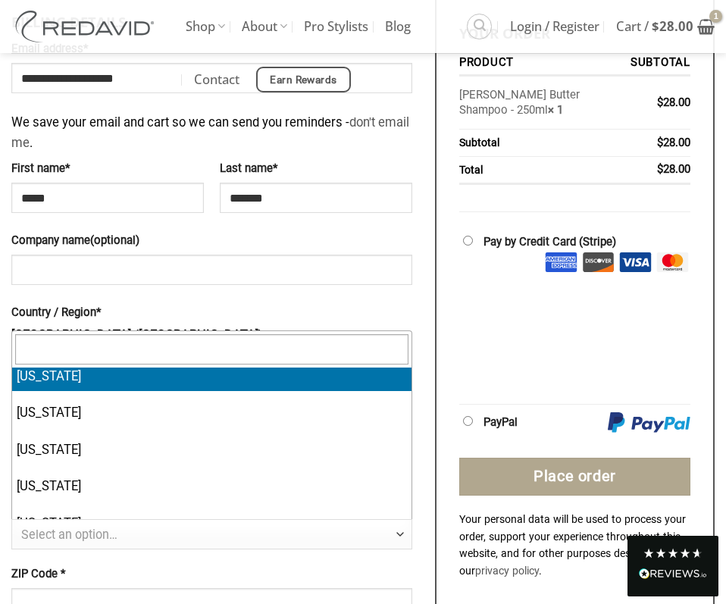 Image resolution: width=726 pixels, height=604 pixels. I want to click on img: Amex, so click(561, 262).